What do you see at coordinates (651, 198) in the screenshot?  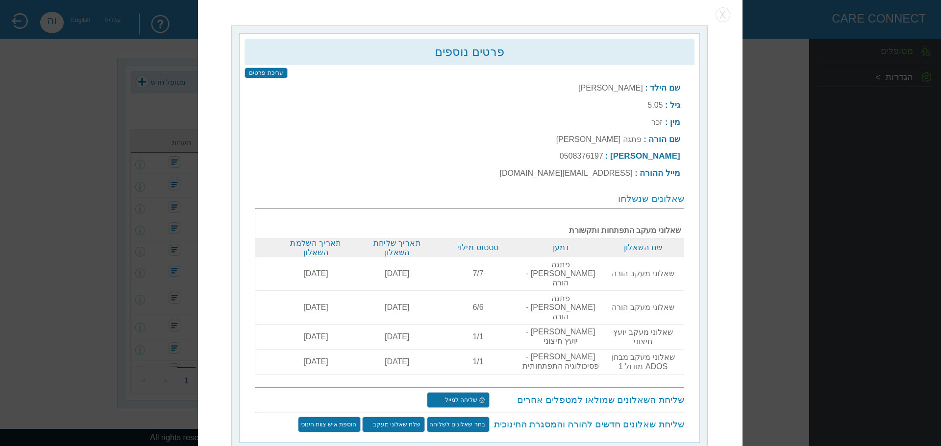 I see `span: שאלונים שנשלחו` at bounding box center [651, 198].